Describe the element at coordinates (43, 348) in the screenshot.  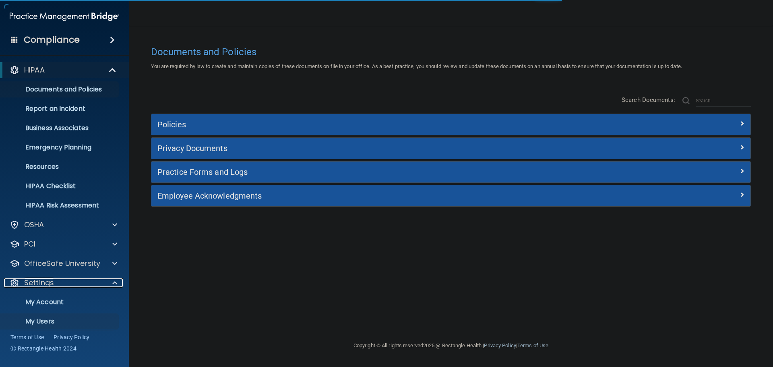
I see `span: Ⓒ Rectangle Health 2024` at that location.